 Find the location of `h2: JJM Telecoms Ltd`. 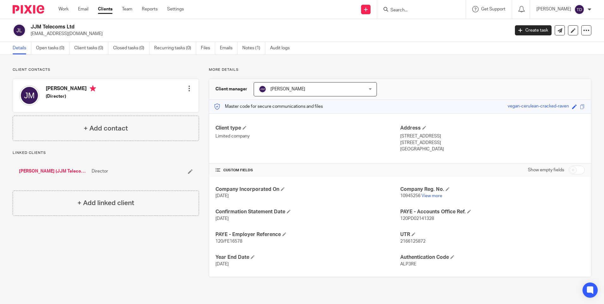

h2: JJM Telecoms Ltd is located at coordinates (220, 27).